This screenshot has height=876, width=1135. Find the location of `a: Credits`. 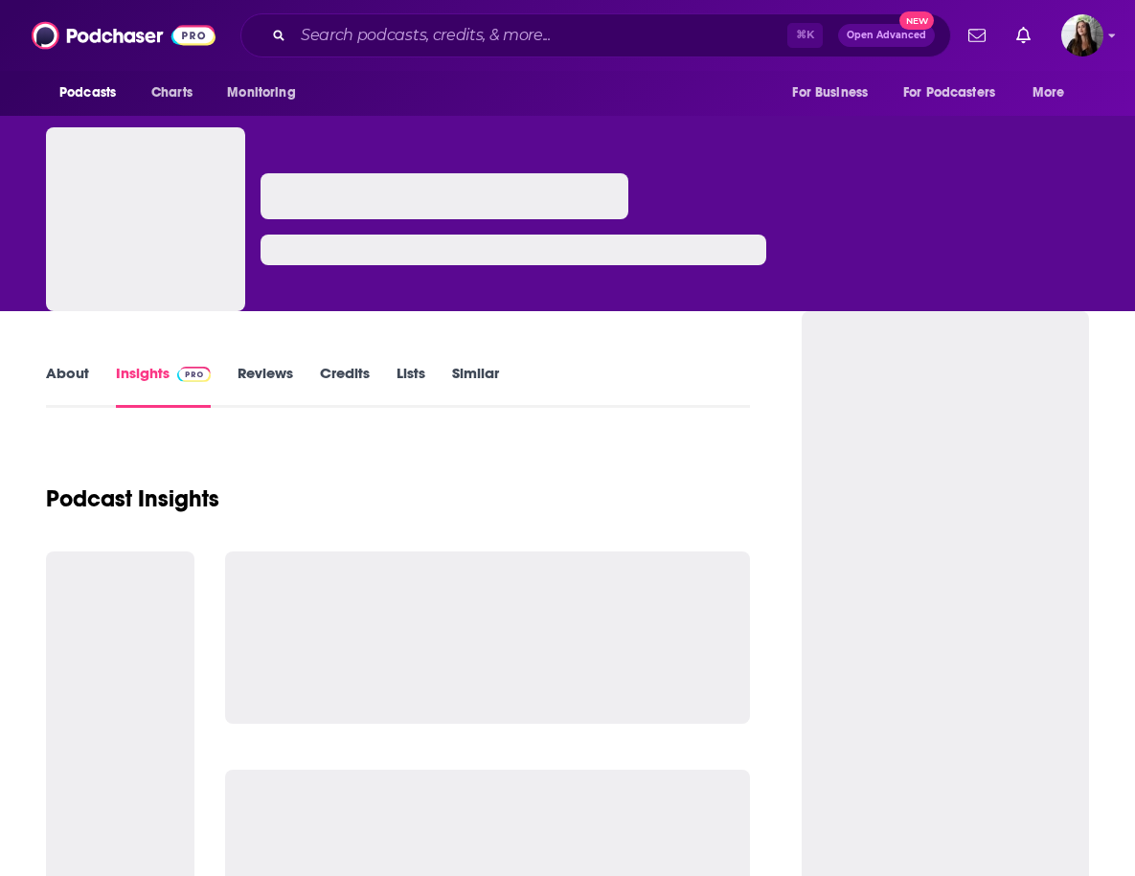

a: Credits is located at coordinates (345, 386).